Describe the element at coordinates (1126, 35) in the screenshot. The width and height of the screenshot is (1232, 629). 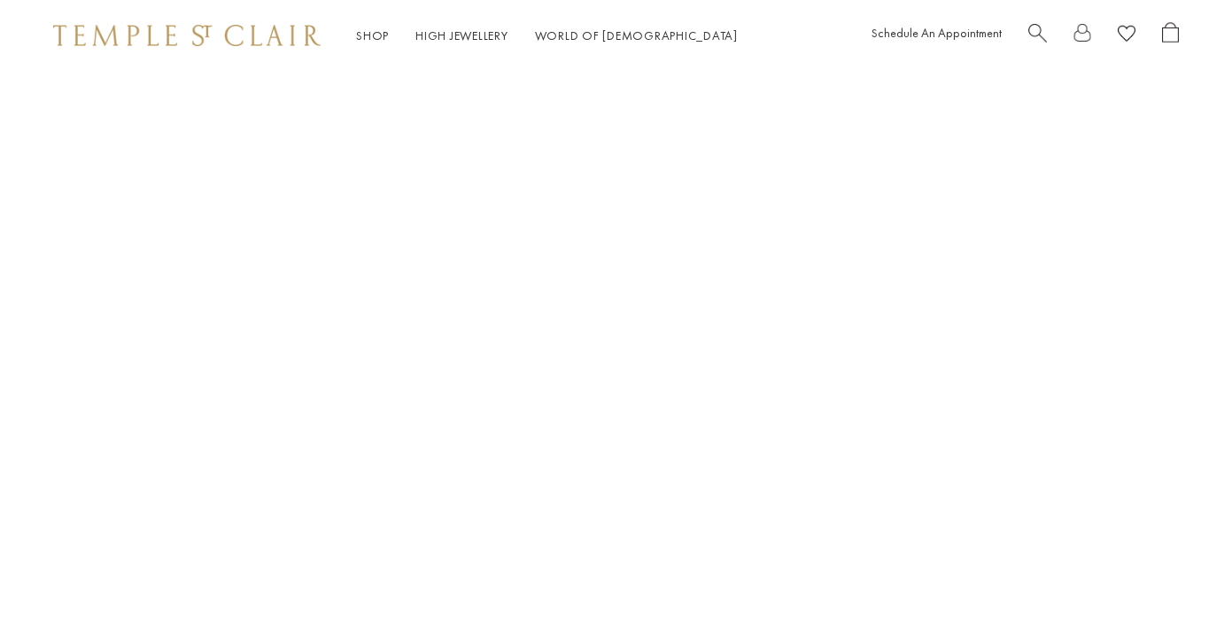
I see `a: View Wishlist` at that location.